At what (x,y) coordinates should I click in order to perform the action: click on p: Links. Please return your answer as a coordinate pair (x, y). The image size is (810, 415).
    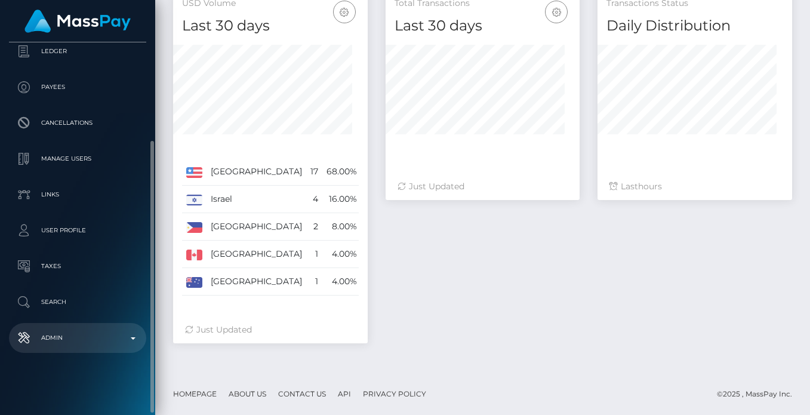
    Looking at the image, I should click on (78, 195).